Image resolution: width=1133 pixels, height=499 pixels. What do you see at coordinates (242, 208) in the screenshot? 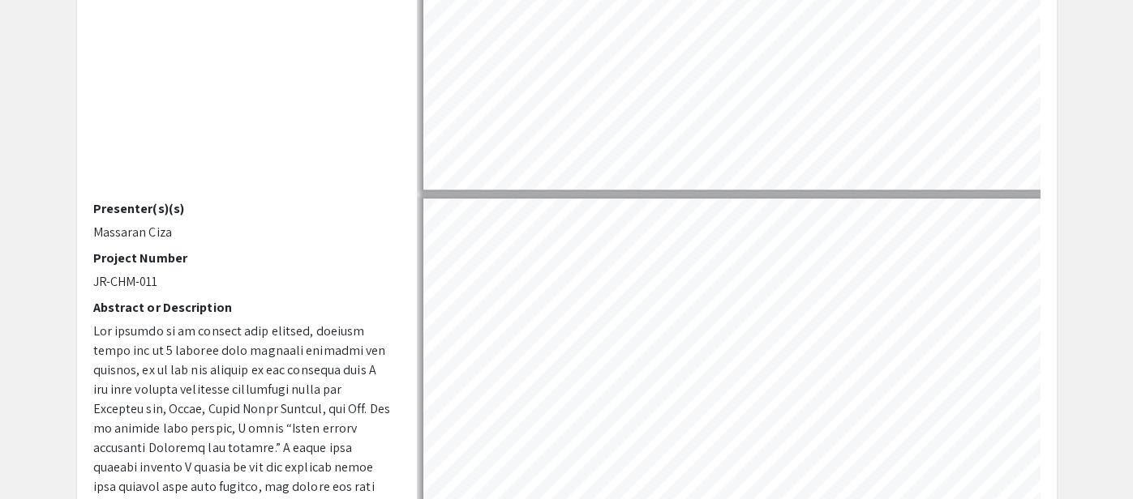
I see `h2: Presenter(s)(s)` at bounding box center [242, 208].